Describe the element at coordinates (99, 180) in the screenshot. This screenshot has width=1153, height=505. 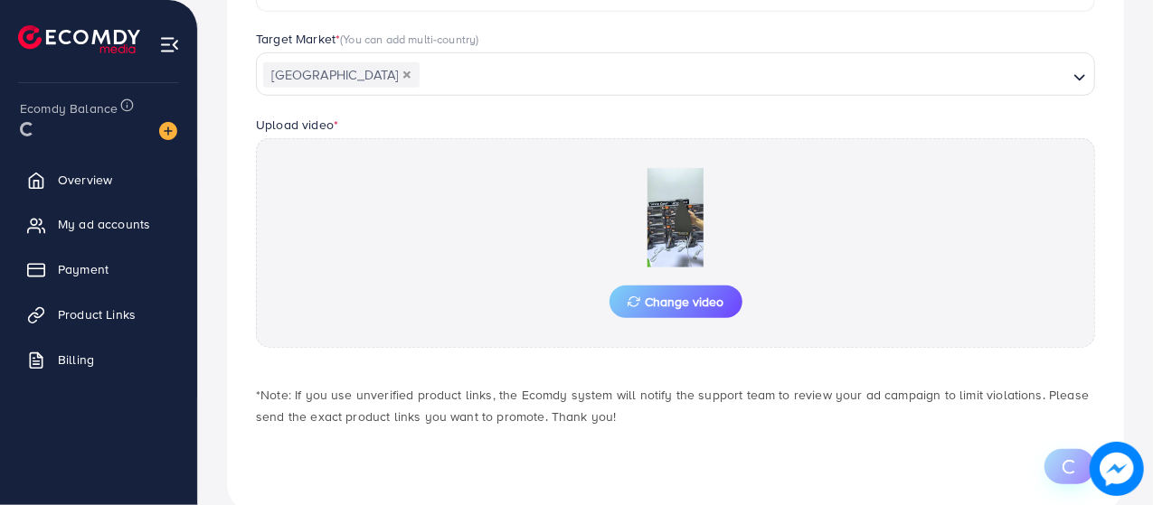
I see `a: Overview` at that location.